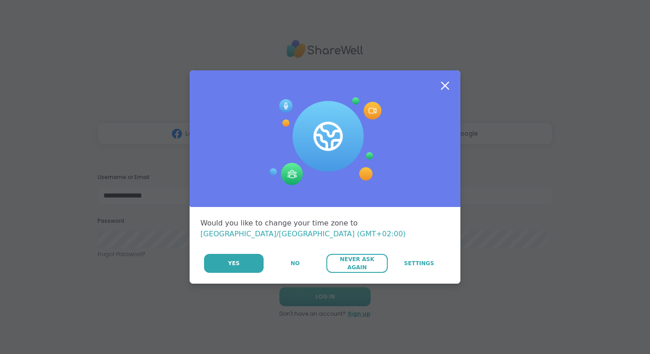  Describe the element at coordinates (295, 264) in the screenshot. I see `span: No` at that location.